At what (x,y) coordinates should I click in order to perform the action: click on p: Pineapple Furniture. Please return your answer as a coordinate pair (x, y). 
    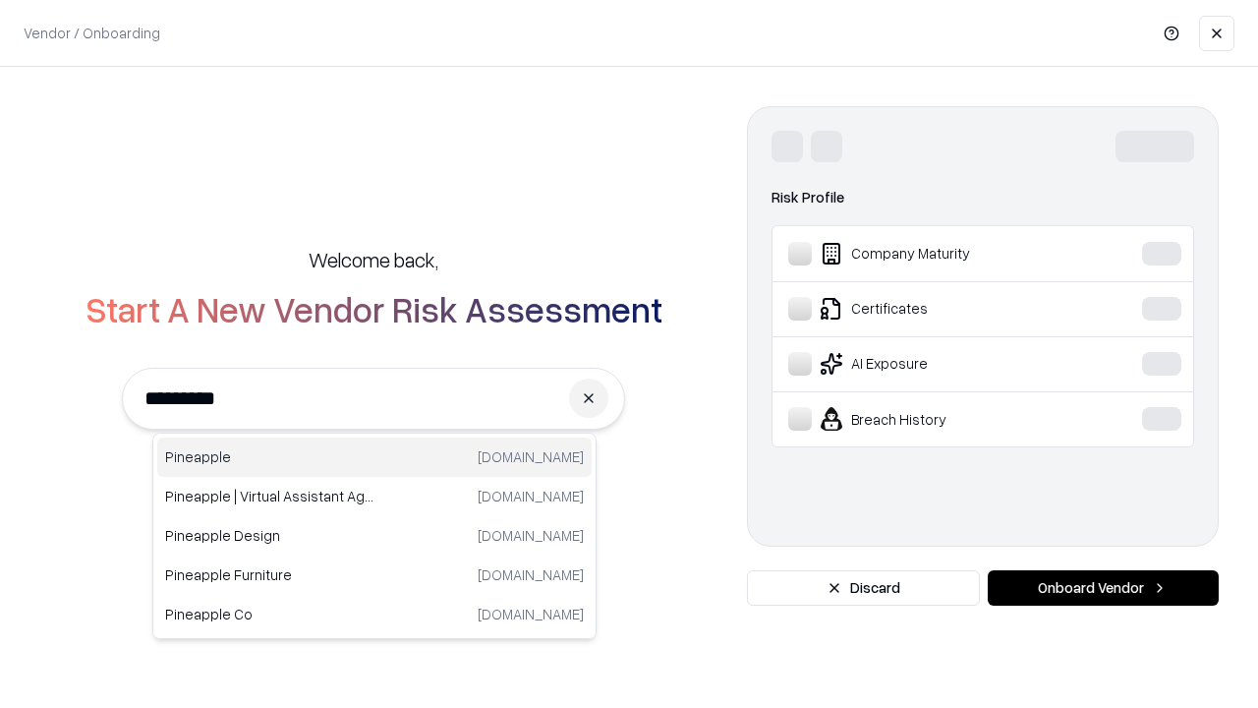
    Looking at the image, I should click on (269, 574).